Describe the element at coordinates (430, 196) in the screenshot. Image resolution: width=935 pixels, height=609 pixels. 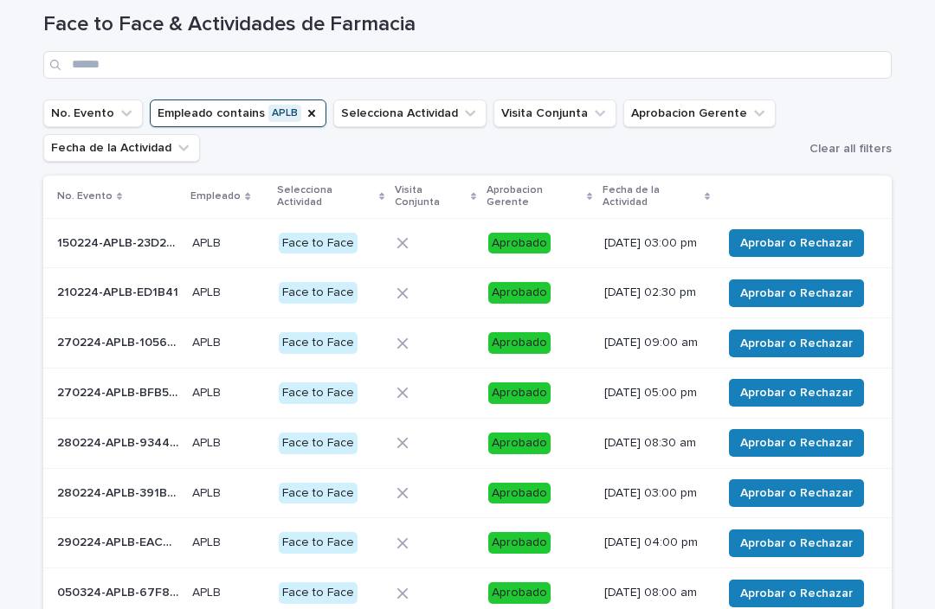
I see `p: Visita Conjunta` at that location.